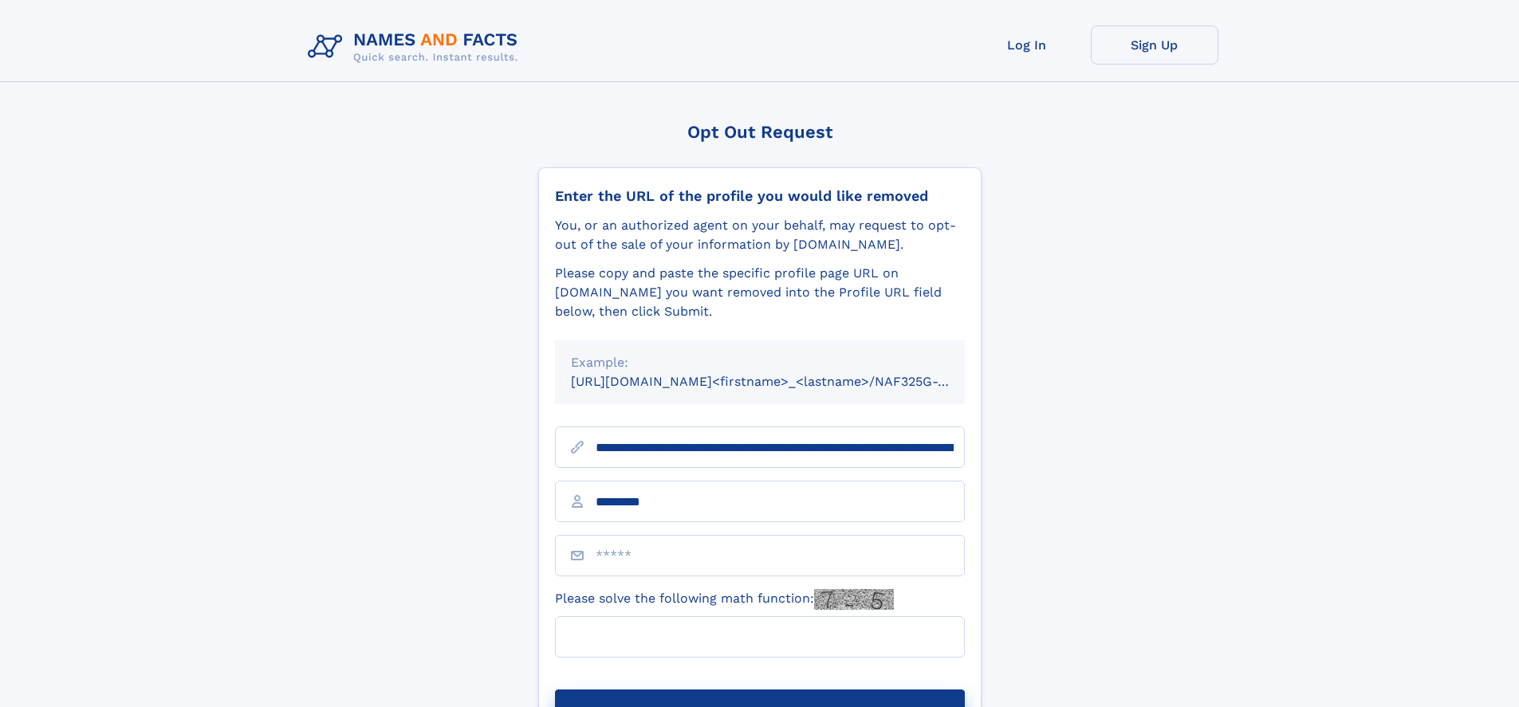 This screenshot has height=707, width=1519. What do you see at coordinates (760, 196) in the screenshot?
I see `div: Enter the URL of the profile you would like removed` at bounding box center [760, 196].